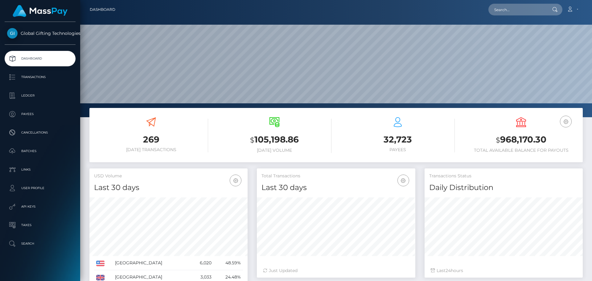 The height and width of the screenshot is (281, 592). Describe the element at coordinates (40, 11) in the screenshot. I see `img: MassPay Logo` at that location.